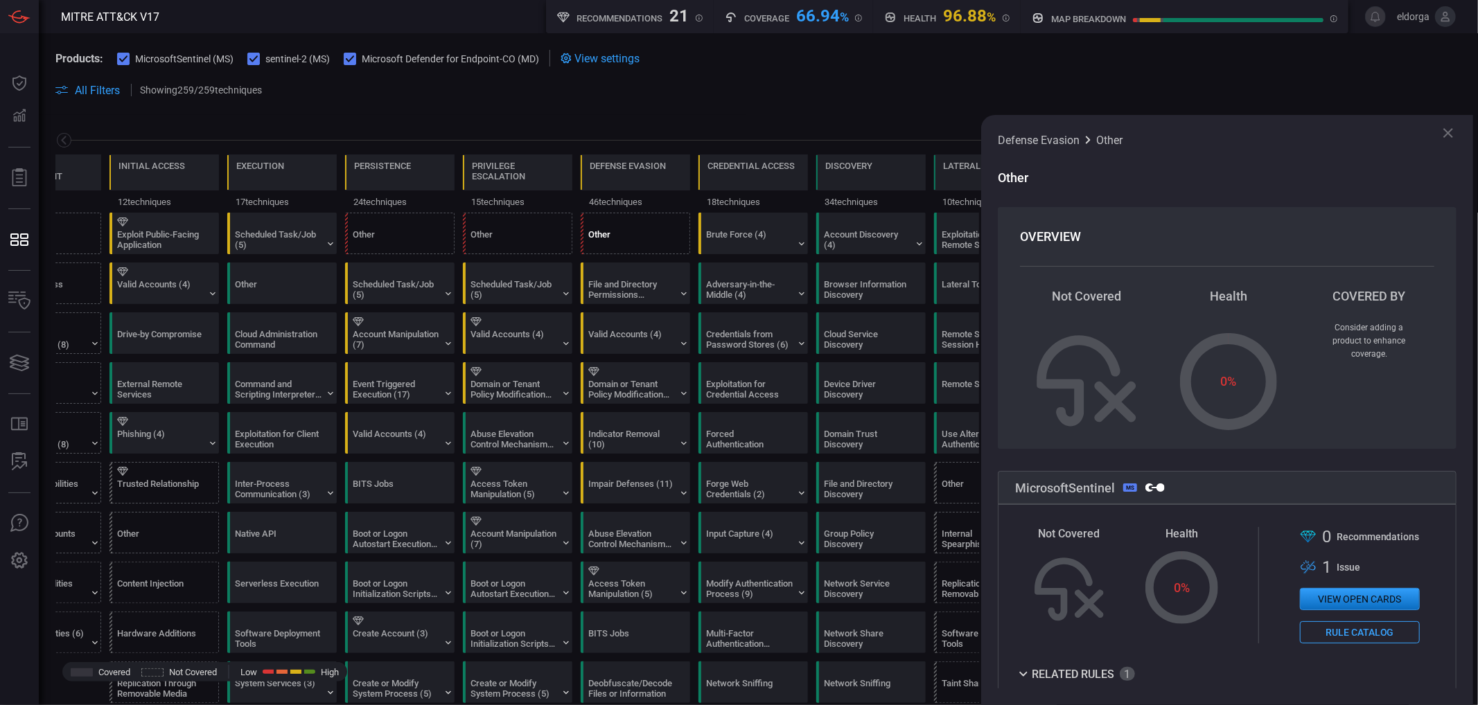  Describe the element at coordinates (1369, 341) in the screenshot. I see `span: Consider adding a product to enhance coverage.` at that location.